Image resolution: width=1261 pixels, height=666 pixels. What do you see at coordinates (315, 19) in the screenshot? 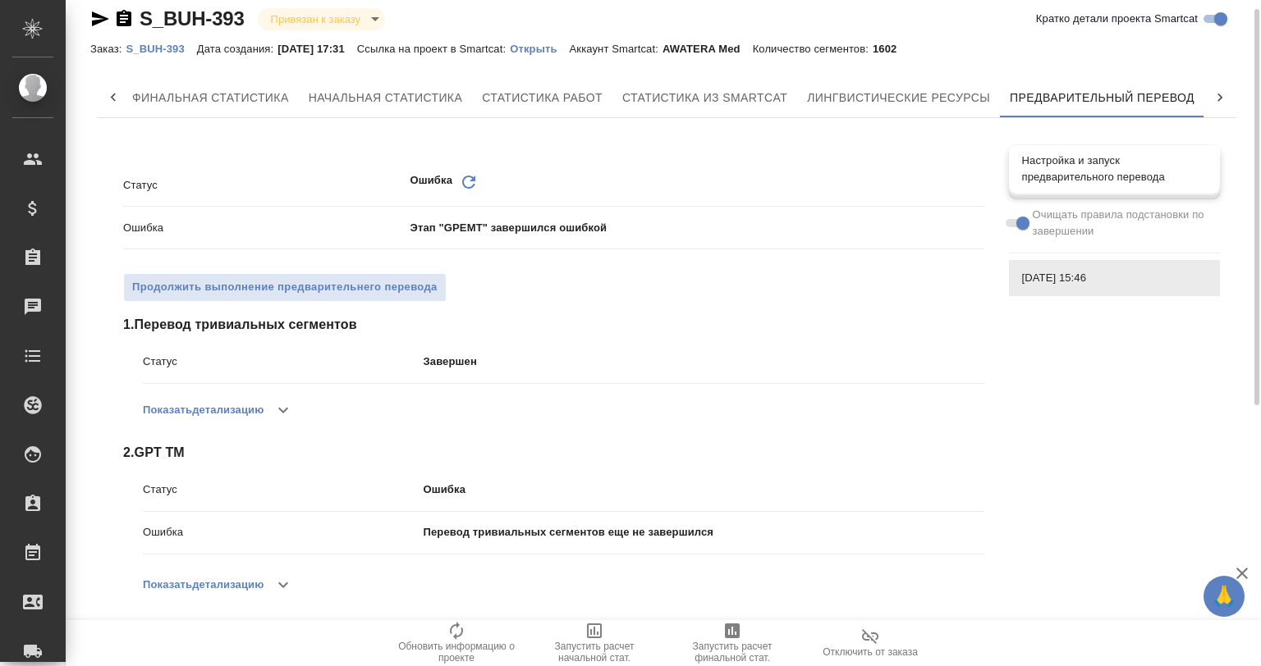
I see `button: Привязан к заказу` at bounding box center [315, 19].